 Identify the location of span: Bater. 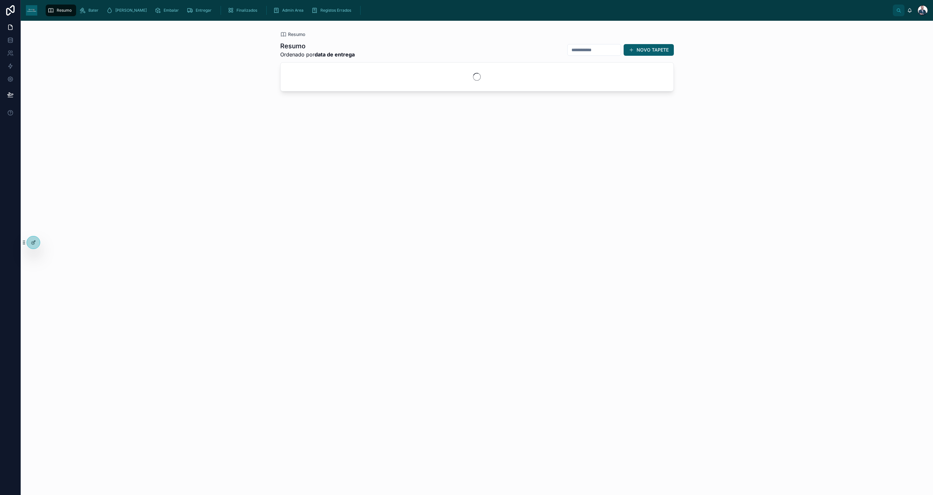
(93, 10).